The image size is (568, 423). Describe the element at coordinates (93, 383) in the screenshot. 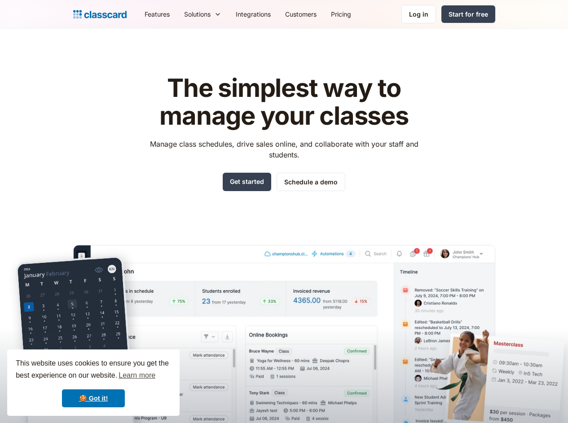

I see `div: cookieconsent` at that location.